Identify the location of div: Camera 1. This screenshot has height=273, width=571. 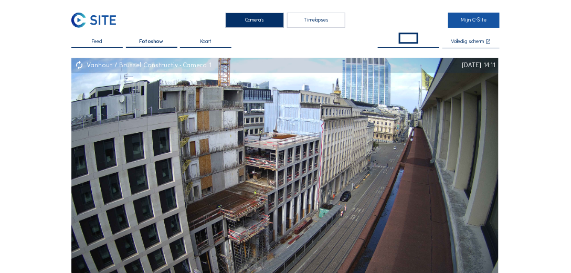
(197, 65).